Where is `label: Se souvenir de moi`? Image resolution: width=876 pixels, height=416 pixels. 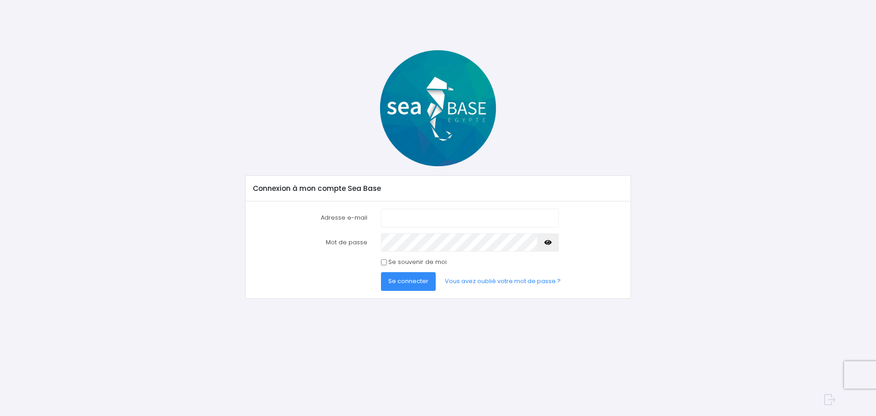
label: Se souvenir de moi is located at coordinates (417, 262).